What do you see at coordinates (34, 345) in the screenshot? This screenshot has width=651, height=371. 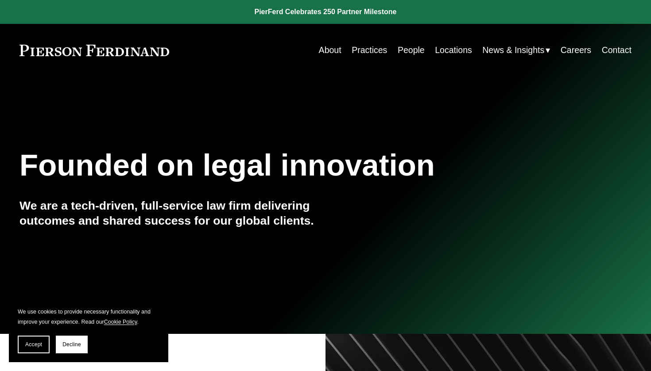 I see `button: Accept` at bounding box center [34, 345].